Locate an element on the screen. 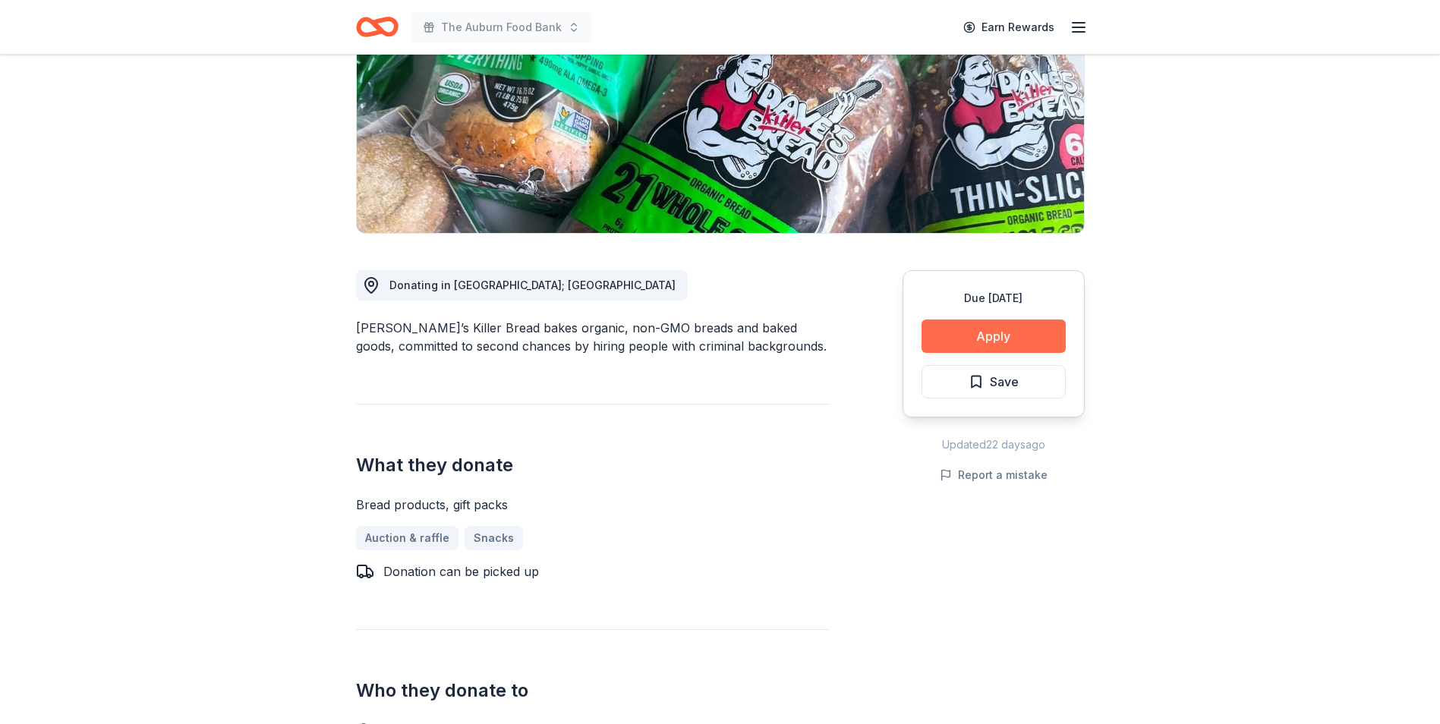  a: Home is located at coordinates (377, 27).